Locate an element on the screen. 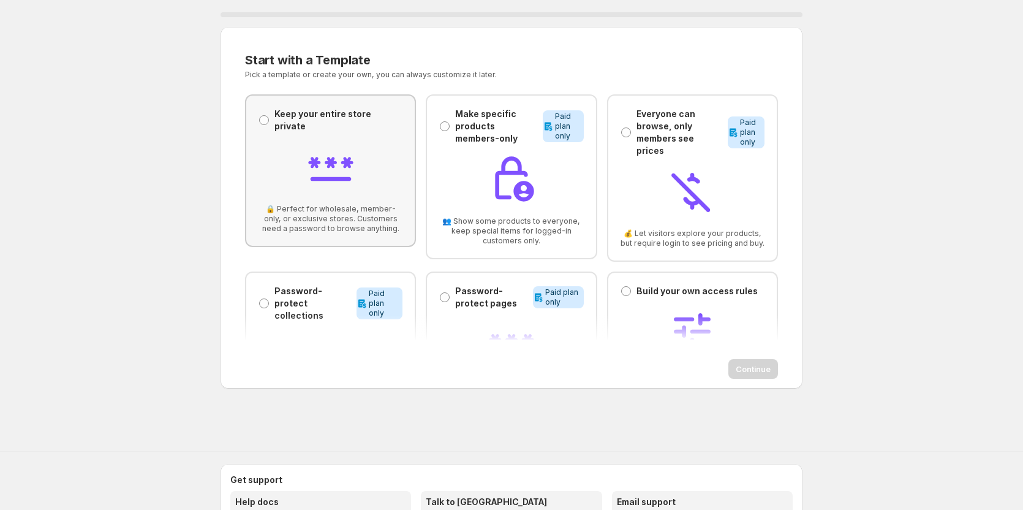 This screenshot has width=1023, height=510. p: Make specific products members-only is located at coordinates (496, 126).